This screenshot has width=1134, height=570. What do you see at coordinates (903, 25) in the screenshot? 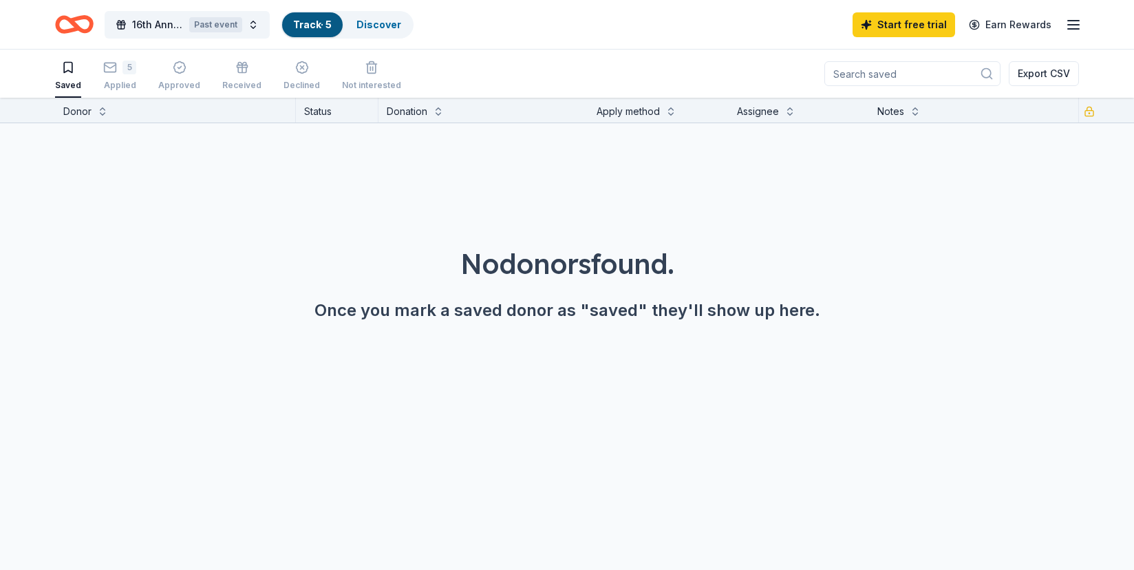
I see `a: Start free trial` at bounding box center [903, 25].